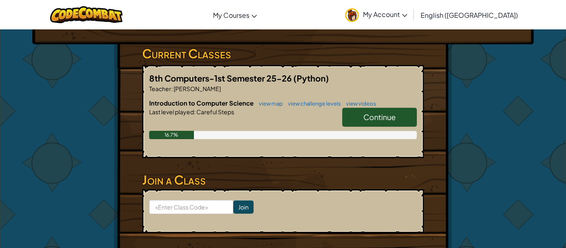  What do you see at coordinates (202, 103) in the screenshot?
I see `span: Introduction to Computer Science` at bounding box center [202, 103].